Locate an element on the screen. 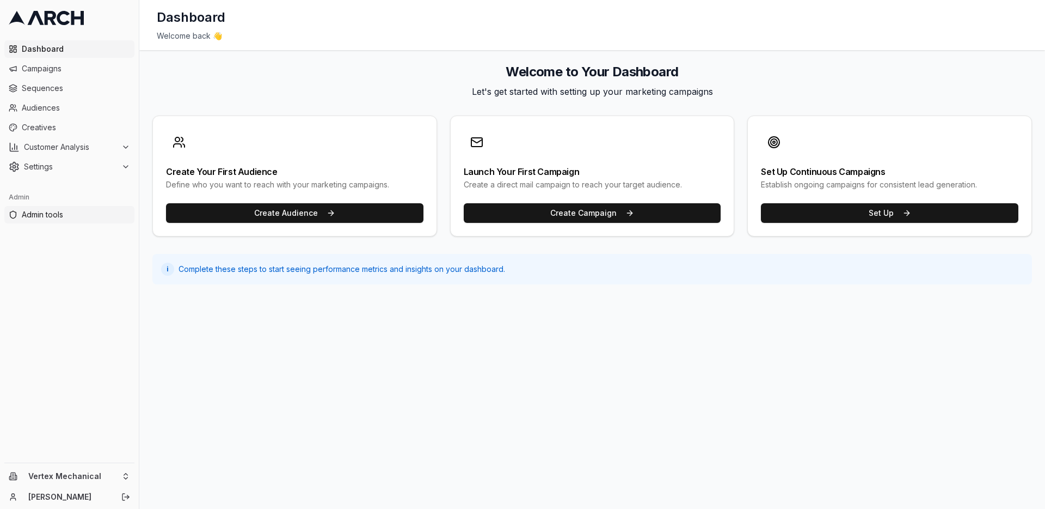 The width and height of the screenshot is (1045, 509). span: Audiences is located at coordinates (76, 108).